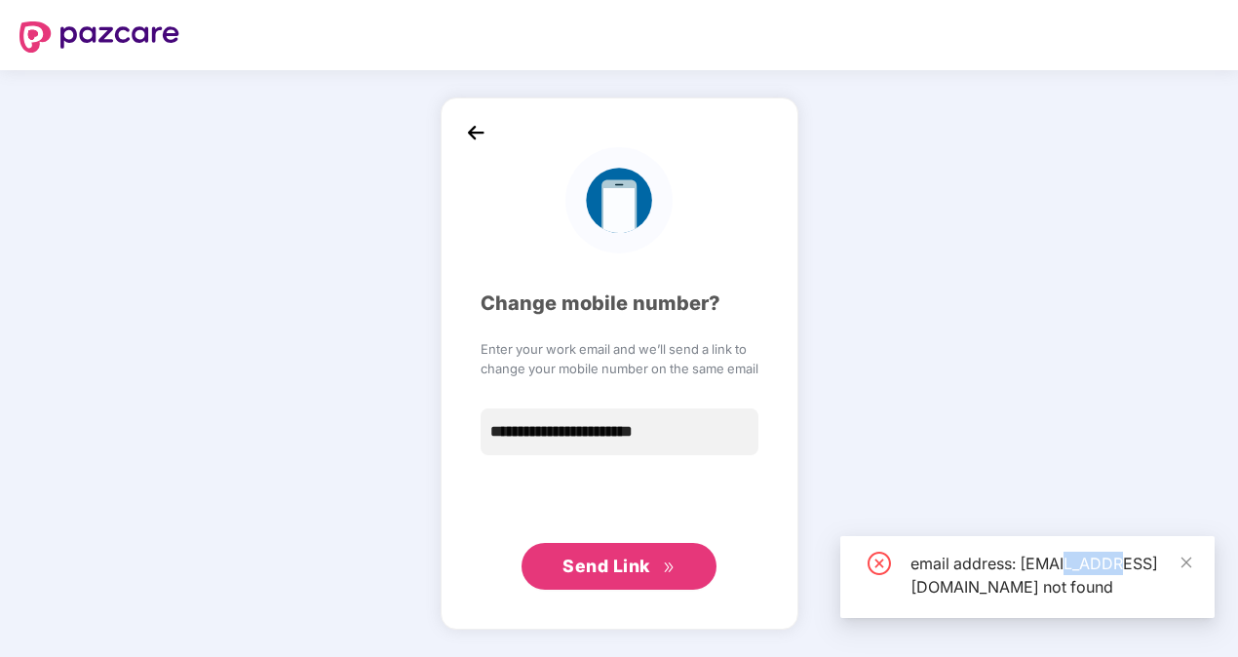 This screenshot has width=1238, height=657. Describe the element at coordinates (879, 564) in the screenshot. I see `span: close-circle` at that location.